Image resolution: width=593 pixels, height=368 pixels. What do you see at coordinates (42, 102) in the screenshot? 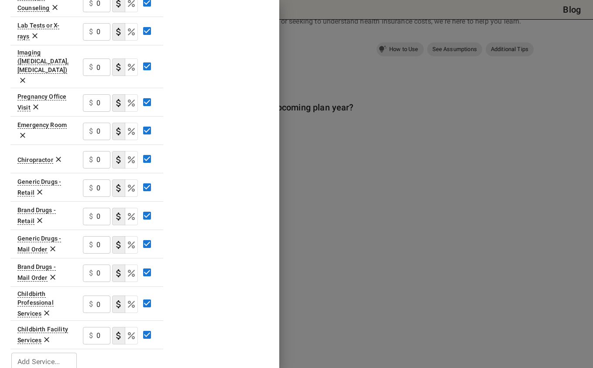
I see `div: Prenatal care visits for routine pregnancy monitoring and checkups throughout pregnancy.` at bounding box center [42, 102].